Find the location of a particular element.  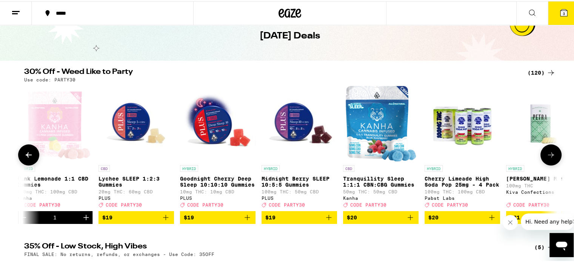

span: Hi. Need any help? is located at coordinates (29, 8).